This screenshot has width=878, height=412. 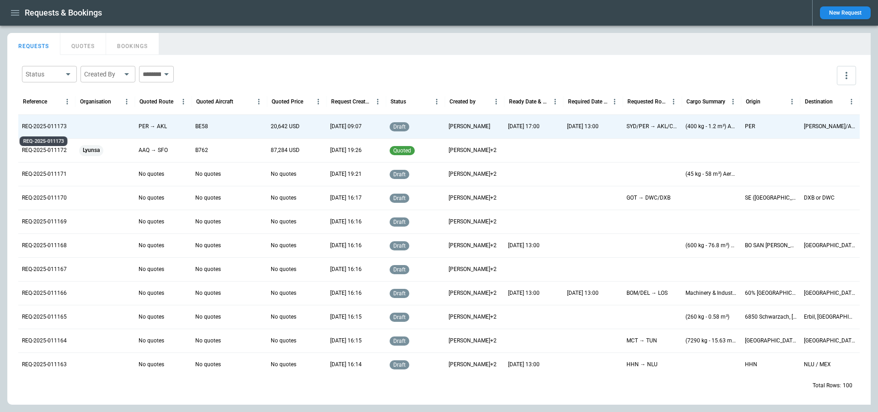 What do you see at coordinates (524, 245) in the screenshot?
I see `p: 25/08/2025 13:00` at bounding box center [524, 245].